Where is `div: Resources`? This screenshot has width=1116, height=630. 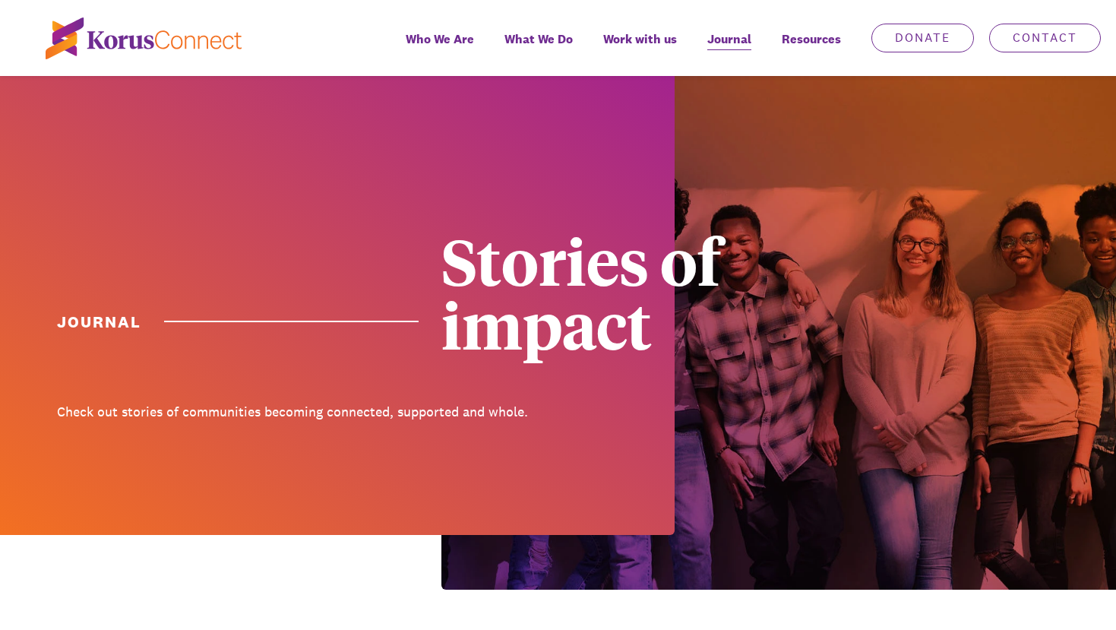
div: Resources is located at coordinates (811, 49).